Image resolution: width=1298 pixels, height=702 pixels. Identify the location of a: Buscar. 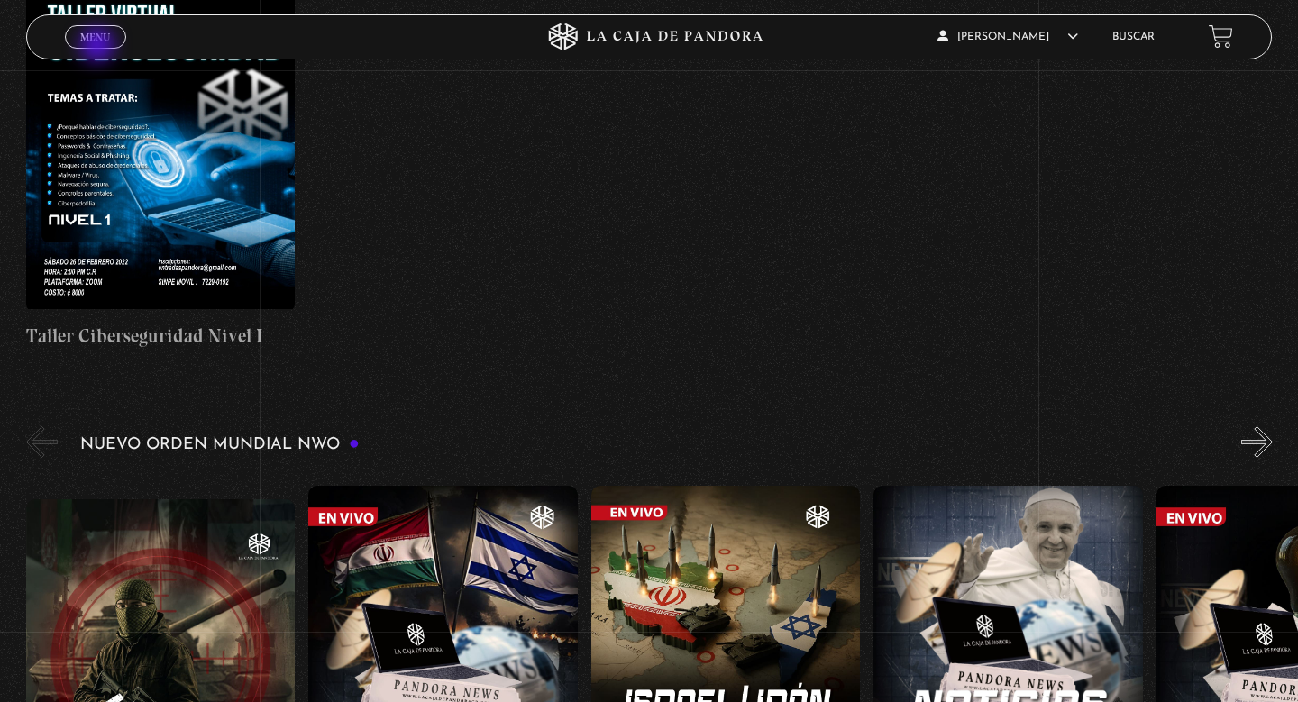
(1133, 37).